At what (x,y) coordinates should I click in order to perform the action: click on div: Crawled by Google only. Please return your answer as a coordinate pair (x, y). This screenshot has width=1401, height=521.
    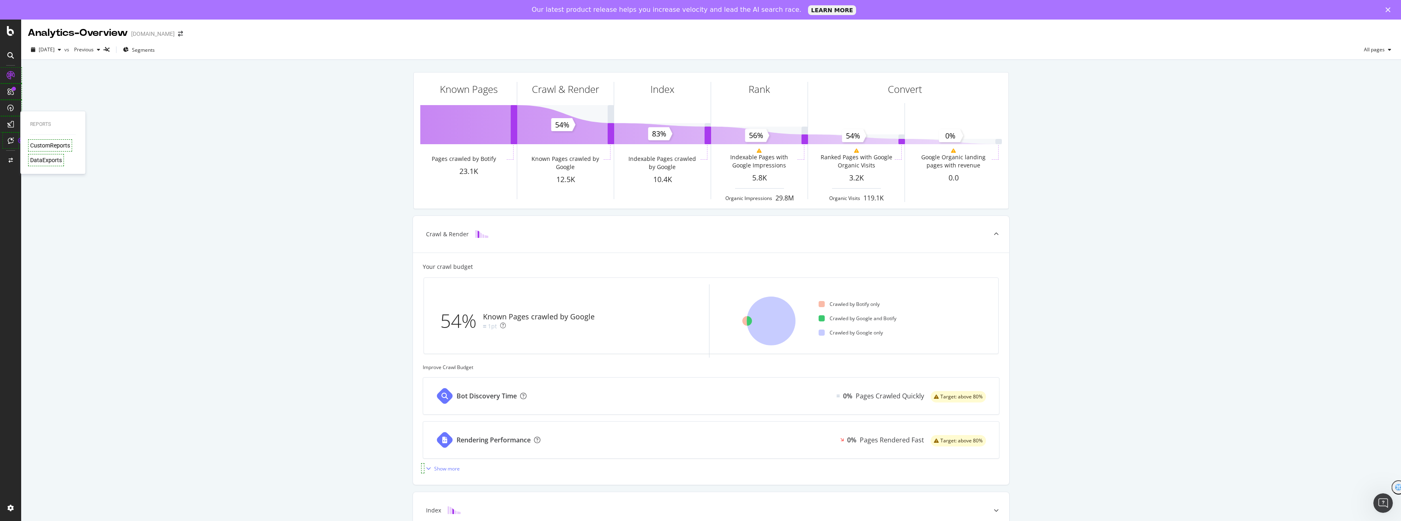
    Looking at the image, I should click on (851, 332).